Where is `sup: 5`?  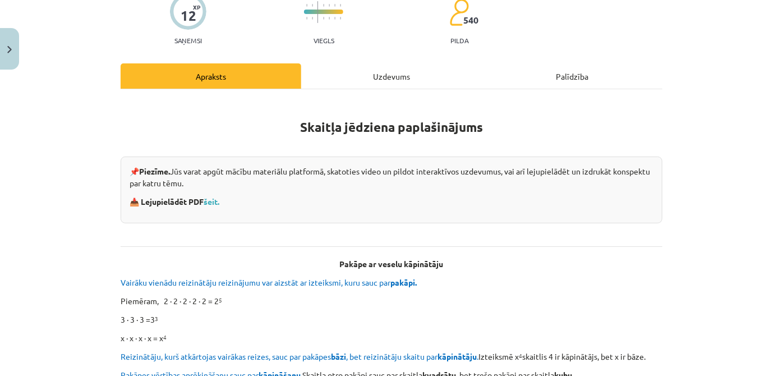
sup: 5 is located at coordinates (220, 299).